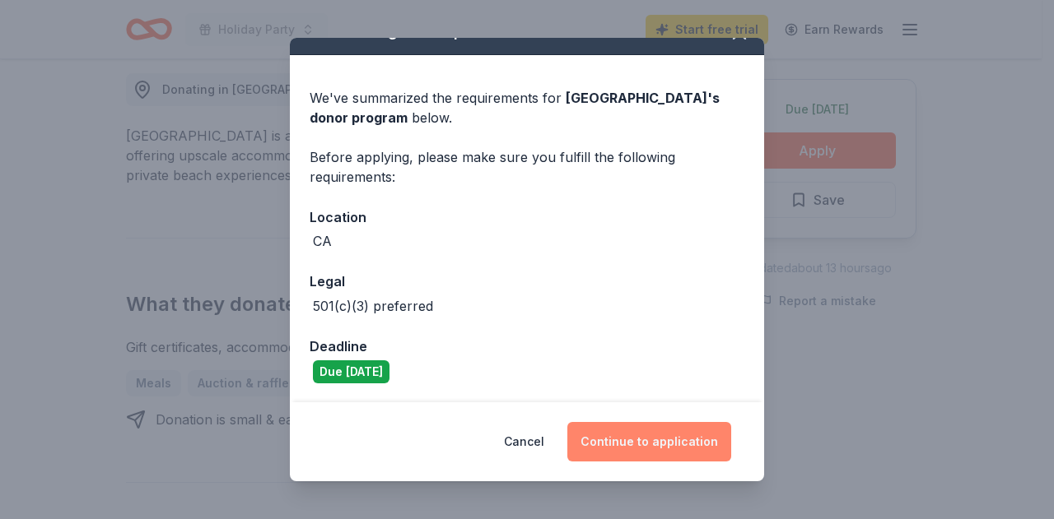 The width and height of the screenshot is (1054, 519). I want to click on div: Before applying, please make sure you fulfill the following requirements:, so click(527, 167).